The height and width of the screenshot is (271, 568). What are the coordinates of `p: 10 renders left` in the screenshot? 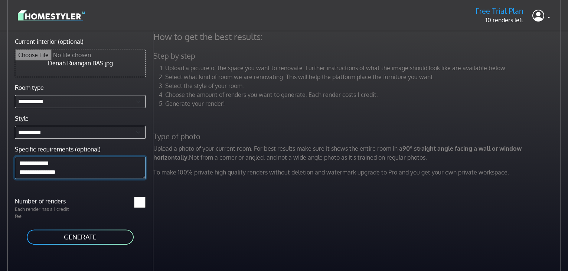 It's located at (499, 20).